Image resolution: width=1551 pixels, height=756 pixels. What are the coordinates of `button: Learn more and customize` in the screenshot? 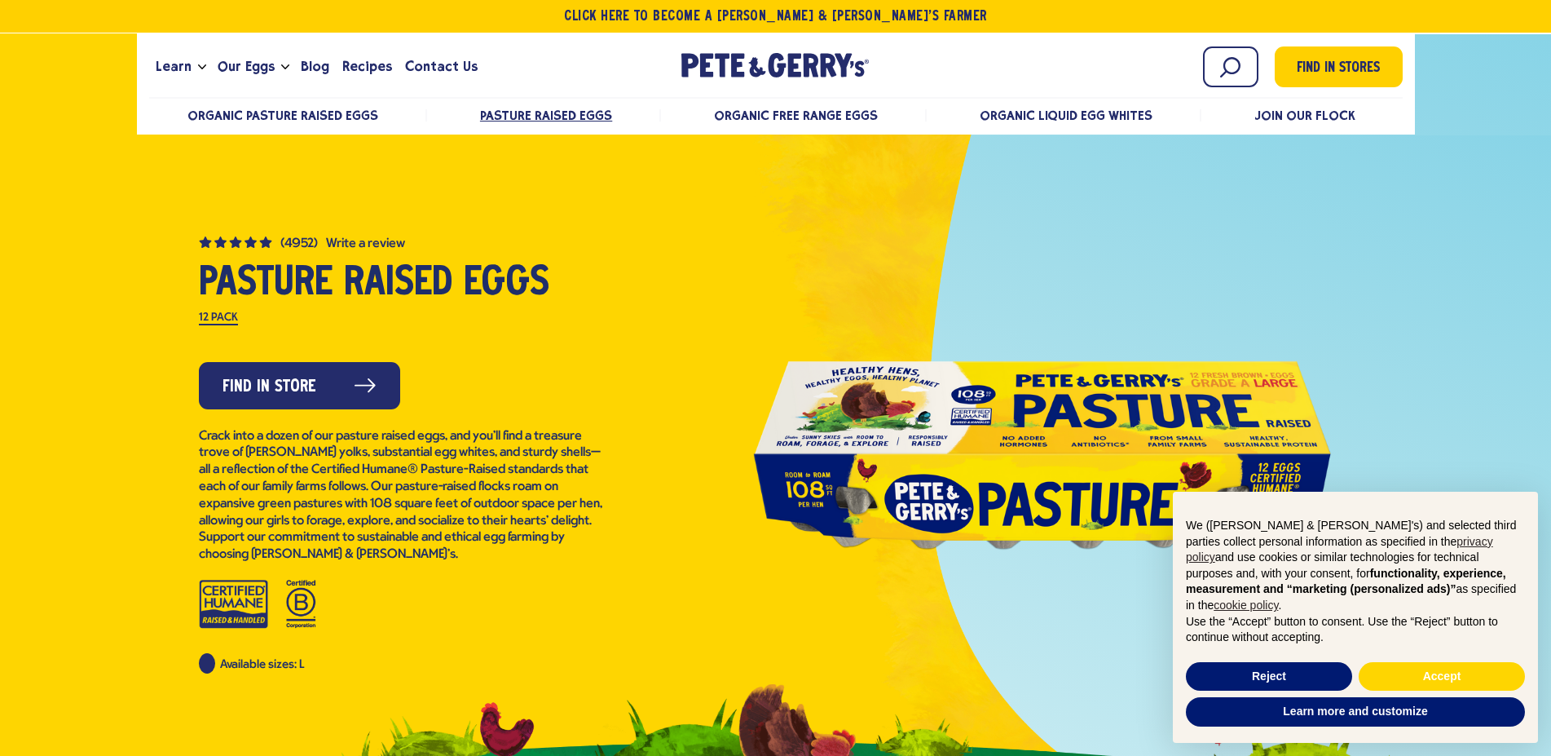 It's located at (1355, 712).